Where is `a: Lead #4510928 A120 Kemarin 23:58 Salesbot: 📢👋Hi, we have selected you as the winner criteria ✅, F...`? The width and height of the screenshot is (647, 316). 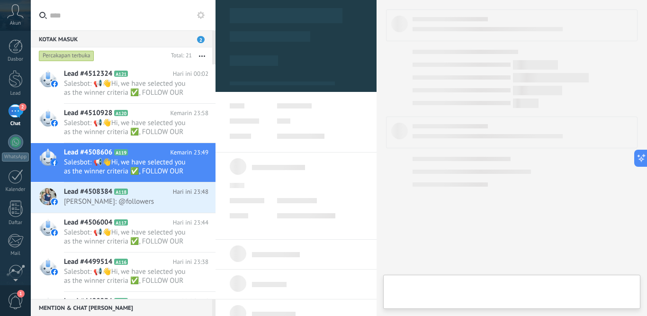
a: Lead #4510928 A120 Kemarin 23:58 Salesbot: 📢👋Hi, we have selected you as the winner criteria ✅, F... is located at coordinates (123, 123).